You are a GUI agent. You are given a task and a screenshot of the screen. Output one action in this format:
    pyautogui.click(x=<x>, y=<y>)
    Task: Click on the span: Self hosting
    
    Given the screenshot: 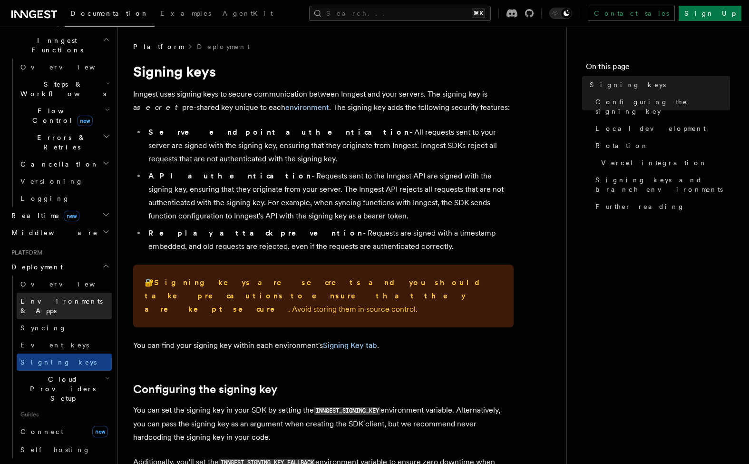 What is the action you would take?
    pyautogui.click(x=55, y=450)
    